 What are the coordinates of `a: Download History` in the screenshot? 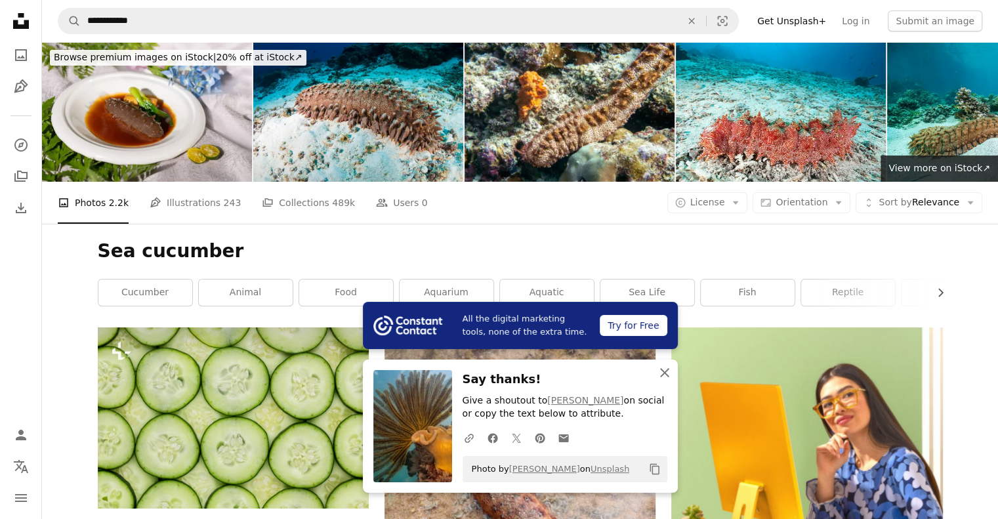 It's located at (21, 208).